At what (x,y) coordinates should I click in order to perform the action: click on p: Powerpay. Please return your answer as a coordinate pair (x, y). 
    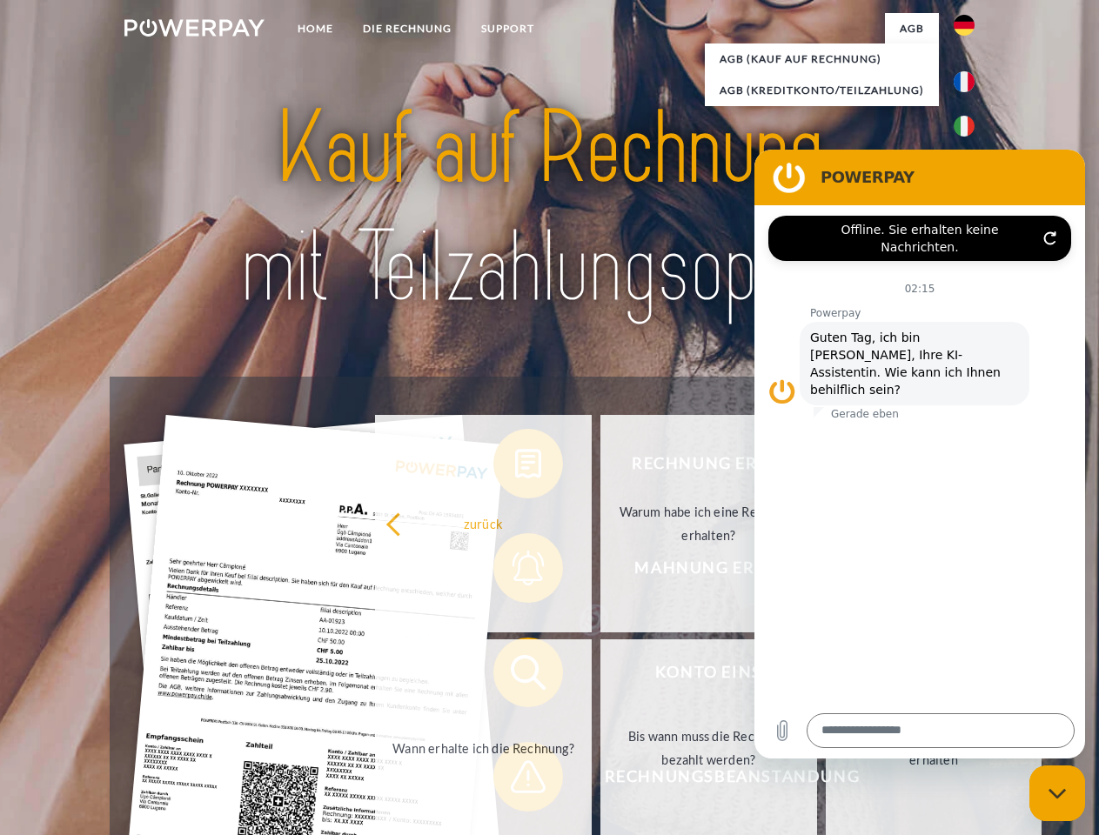
    Looking at the image, I should click on (193, 164).